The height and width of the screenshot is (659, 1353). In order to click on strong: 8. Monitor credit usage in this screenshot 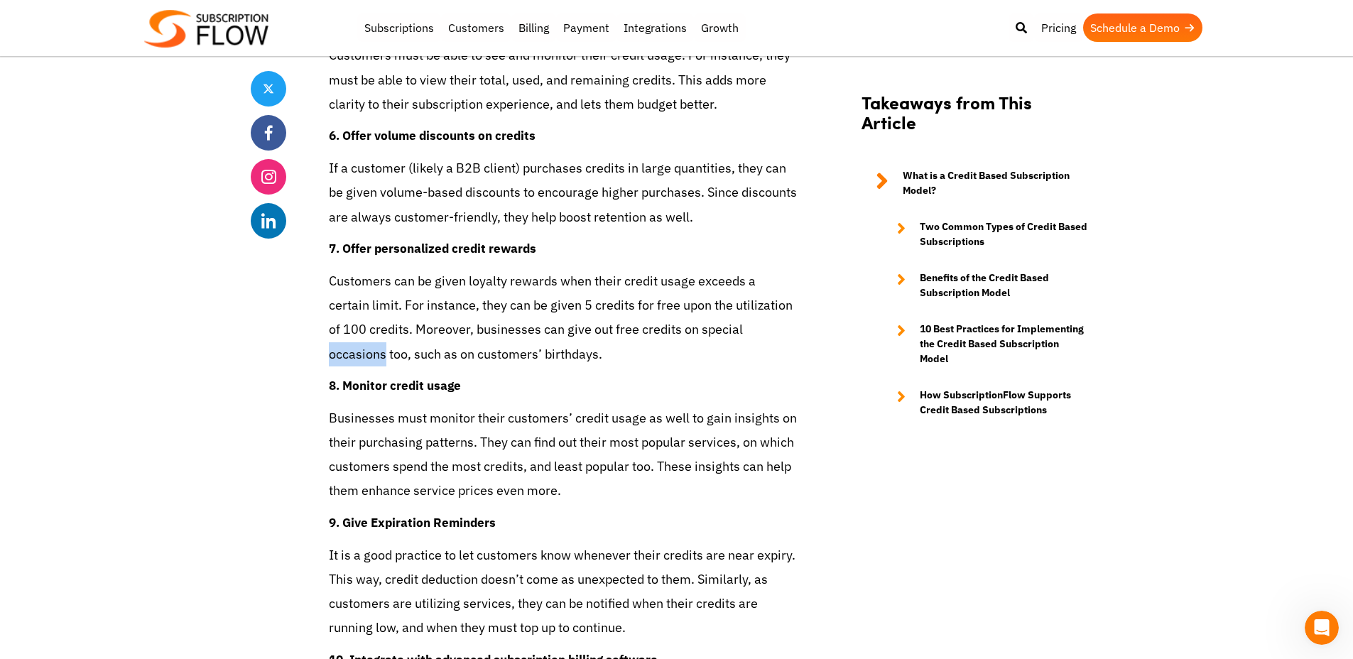, I will do `click(395, 385)`.